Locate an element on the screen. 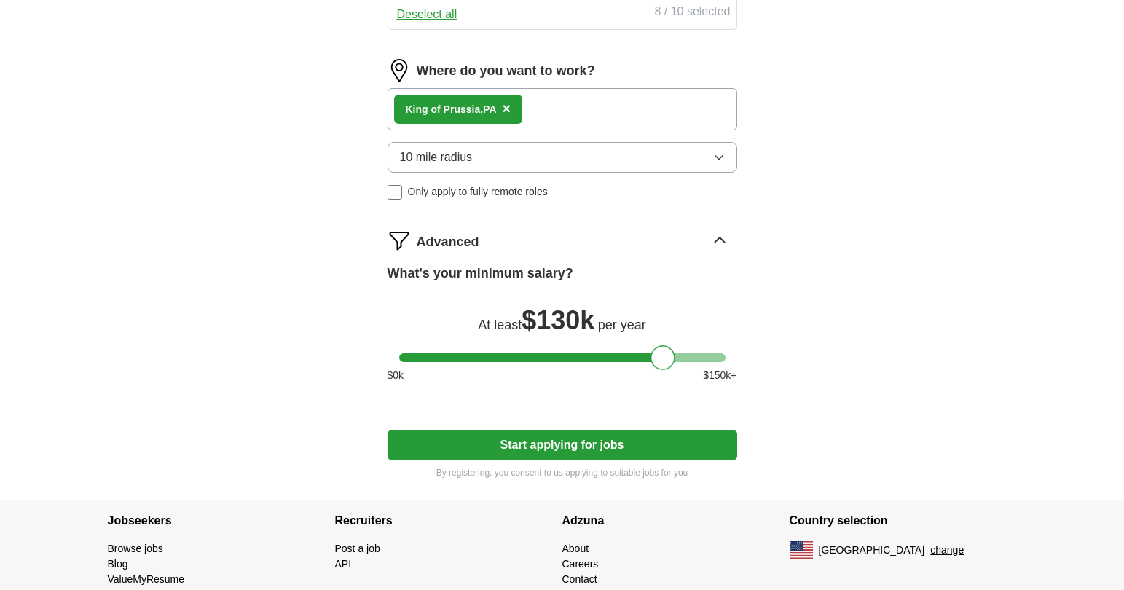 This screenshot has height=590, width=1124. button: 10 mile radius is located at coordinates (562, 157).